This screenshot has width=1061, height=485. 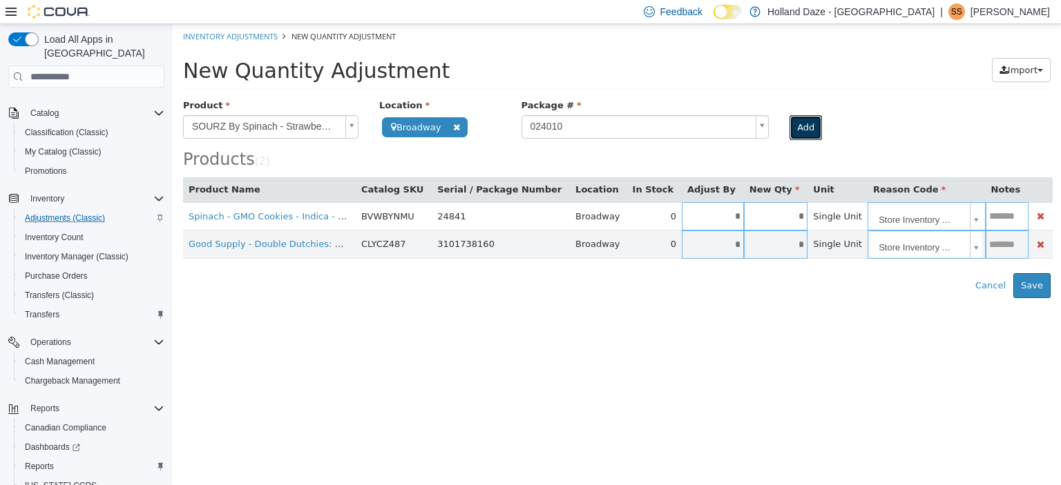 I want to click on button: Catalog, so click(x=86, y=113).